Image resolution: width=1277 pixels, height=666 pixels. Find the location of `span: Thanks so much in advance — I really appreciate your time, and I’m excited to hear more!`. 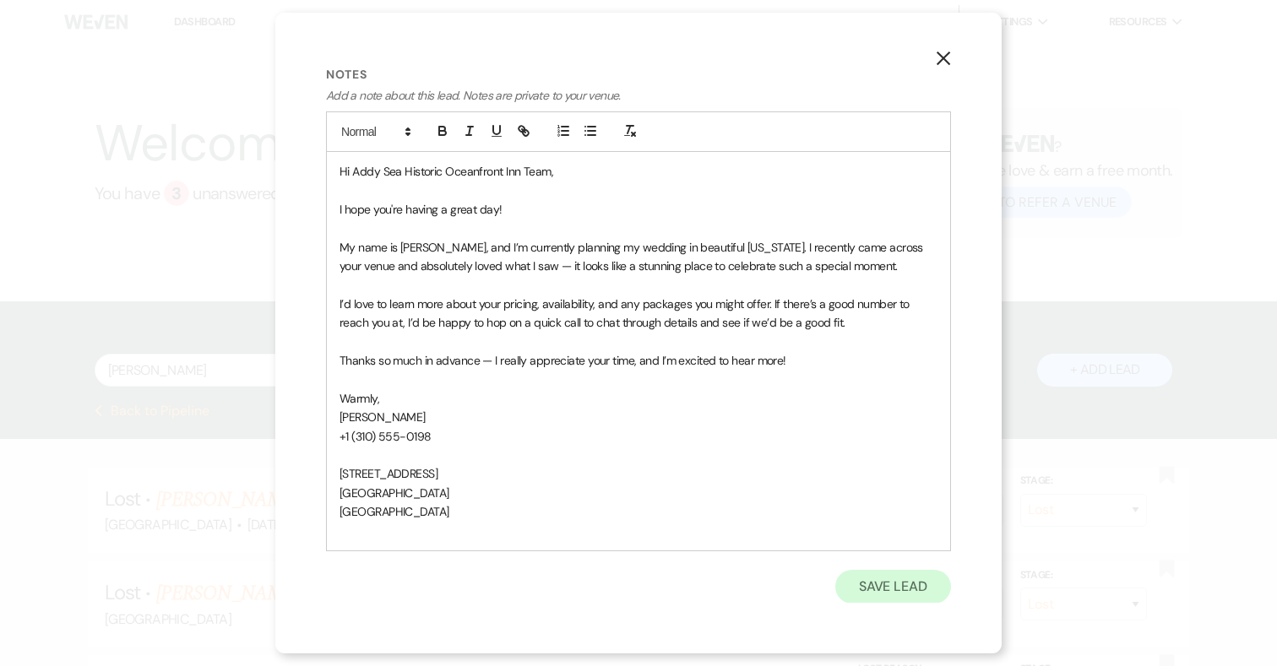

span: Thanks so much in advance — I really appreciate your time, and I’m excited to hear more! is located at coordinates (562, 361).